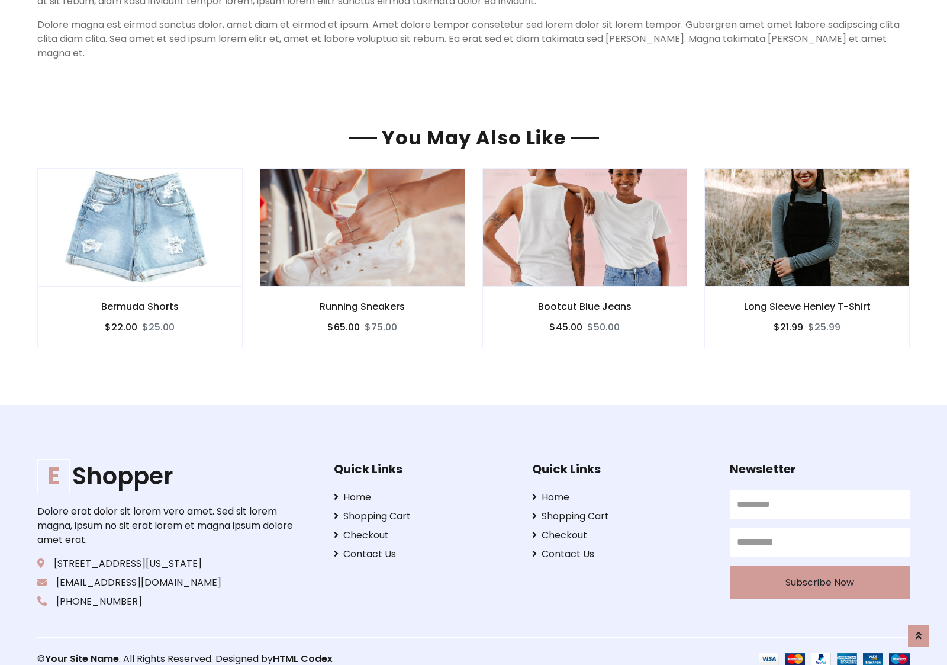 This screenshot has width=947, height=665. I want to click on p: Dolore erat dolor sit lorem vero amet. Sed sit lorem magna, ipsum no sit erat lorem et magna ipsu..., so click(167, 526).